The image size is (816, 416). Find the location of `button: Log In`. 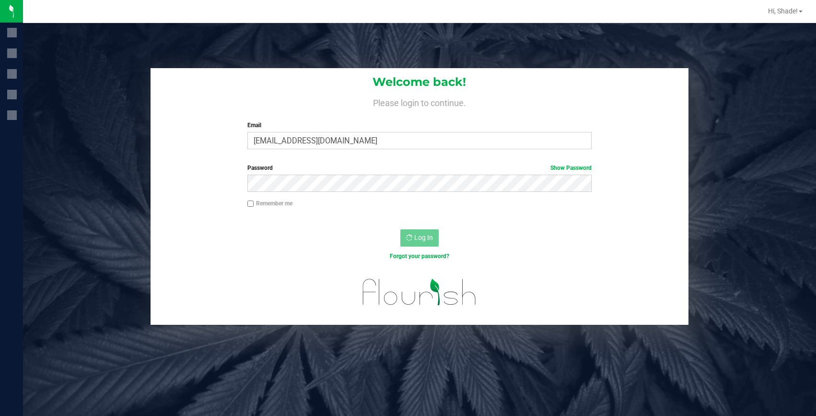

button: Log In is located at coordinates (420, 238).